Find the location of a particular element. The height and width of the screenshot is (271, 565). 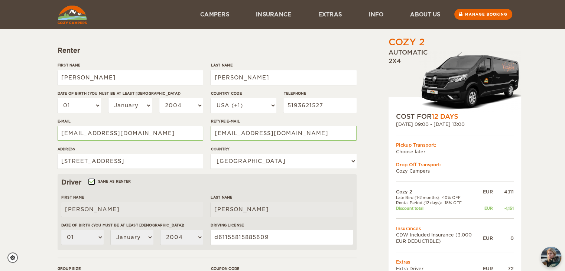

a: Cookie settings is located at coordinates (15, 258).